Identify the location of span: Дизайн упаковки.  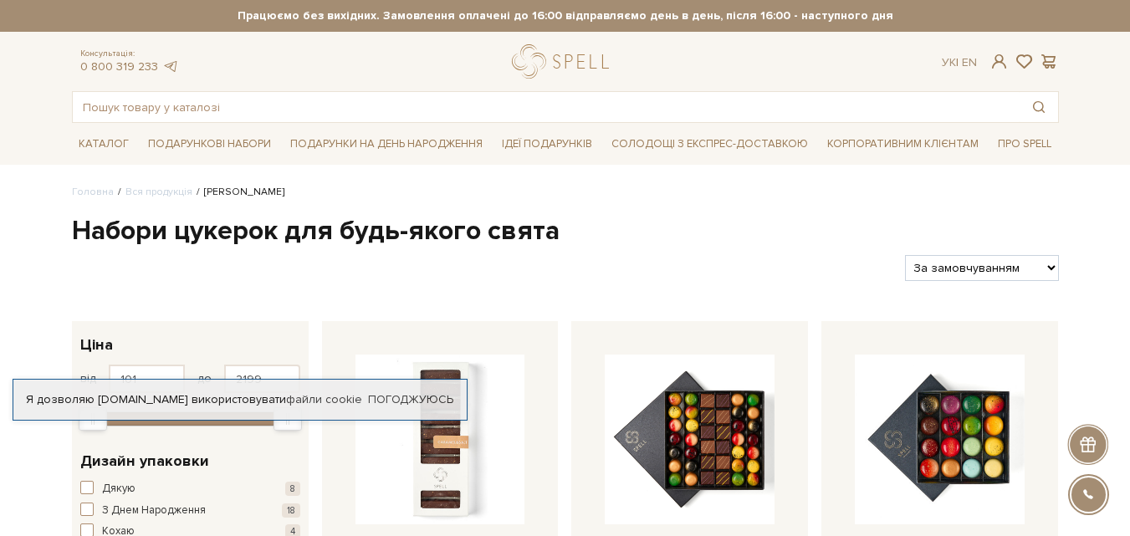
(145, 461).